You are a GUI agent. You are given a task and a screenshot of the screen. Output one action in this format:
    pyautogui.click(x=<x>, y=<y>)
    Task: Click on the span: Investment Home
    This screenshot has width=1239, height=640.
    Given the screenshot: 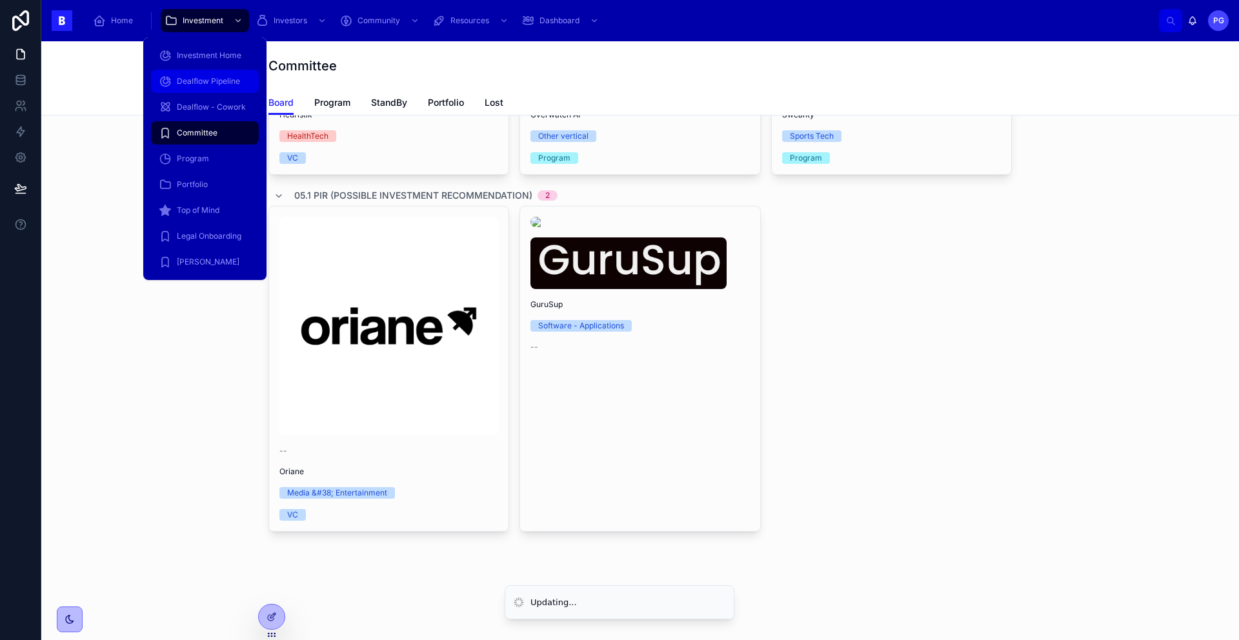 What is the action you would take?
    pyautogui.click(x=209, y=55)
    